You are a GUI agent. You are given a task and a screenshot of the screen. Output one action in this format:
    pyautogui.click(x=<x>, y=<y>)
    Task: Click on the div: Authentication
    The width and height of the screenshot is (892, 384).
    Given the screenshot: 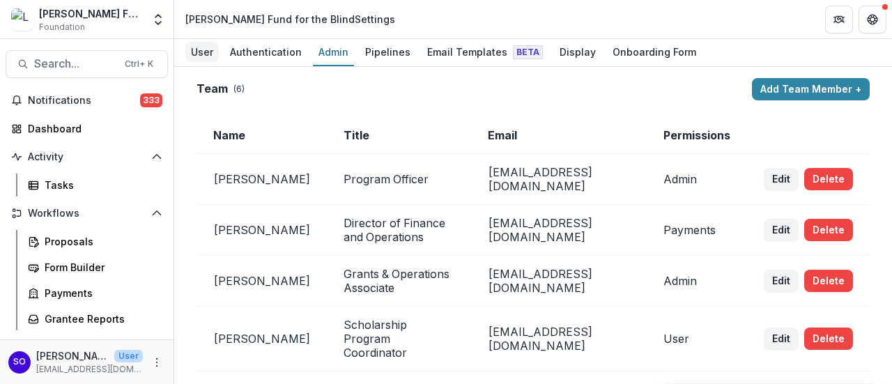 What is the action you would take?
    pyautogui.click(x=265, y=52)
    